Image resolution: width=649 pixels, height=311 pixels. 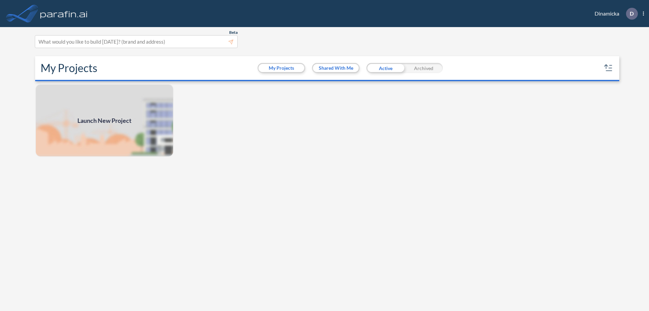 I want to click on a: Launch New Project, so click(x=104, y=120).